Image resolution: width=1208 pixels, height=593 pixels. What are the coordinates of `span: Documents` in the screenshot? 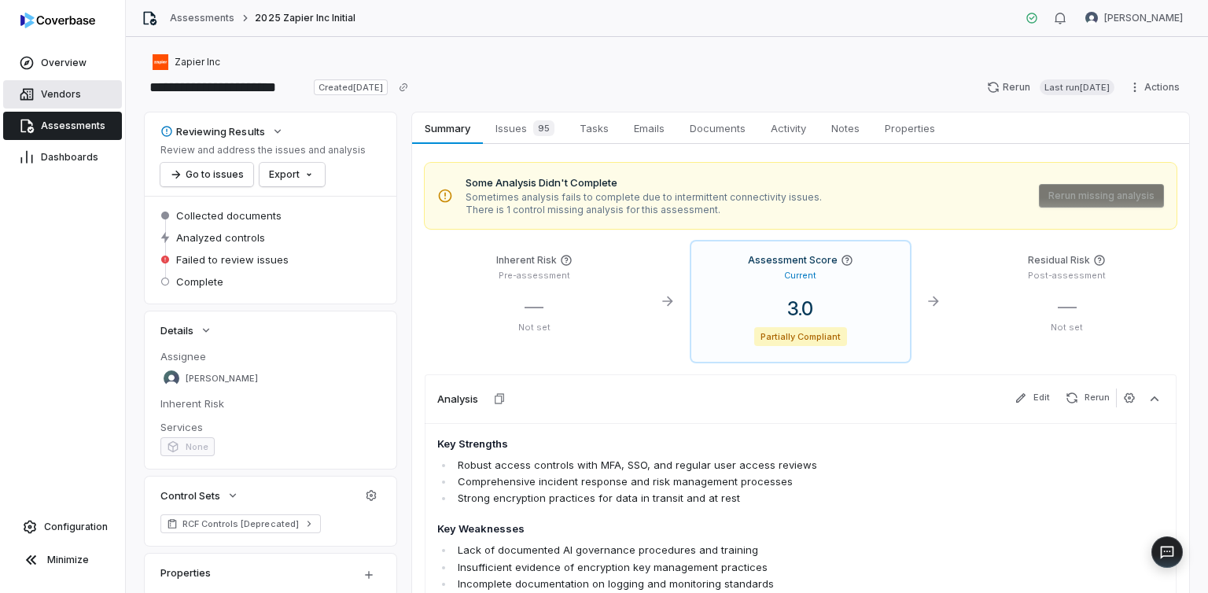 It's located at (717, 128).